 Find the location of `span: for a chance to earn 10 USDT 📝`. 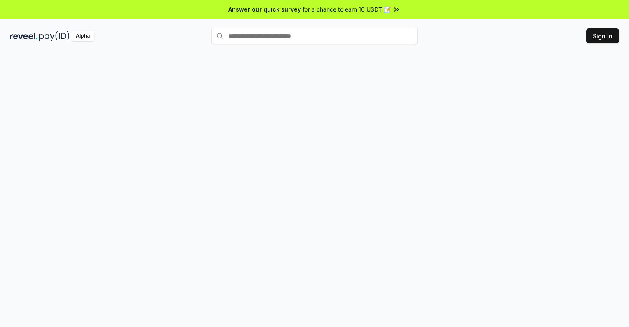

span: for a chance to earn 10 USDT 📝 is located at coordinates (347, 9).